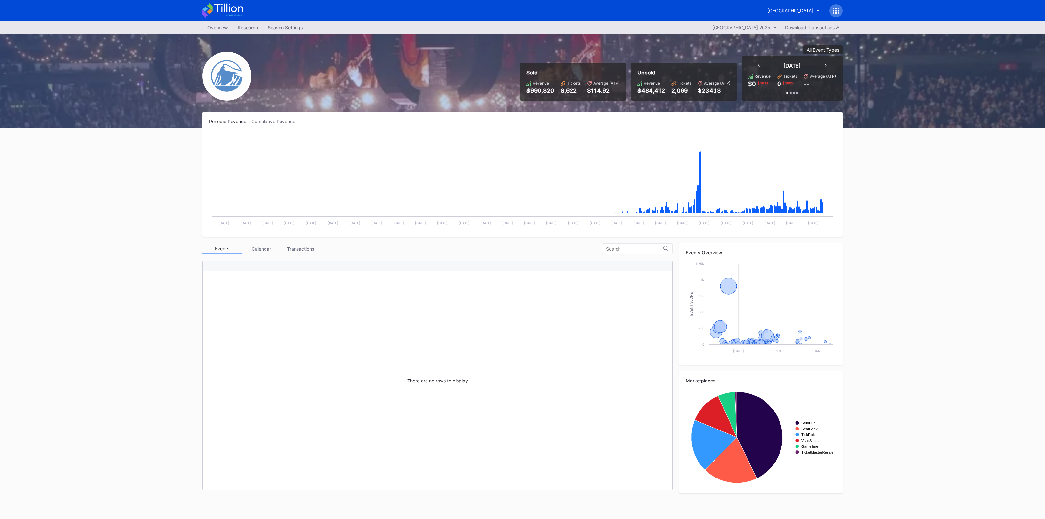 The image size is (1045, 519). What do you see at coordinates (778, 351) in the screenshot?
I see `text: Oct` at bounding box center [778, 351].